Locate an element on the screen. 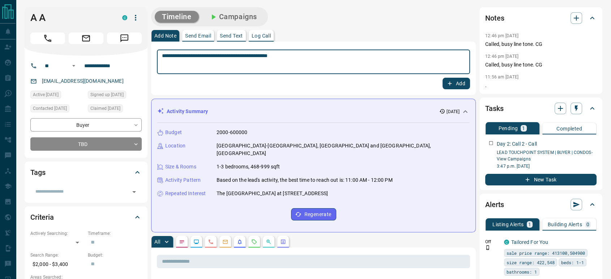 Image resolution: width=611 pixels, height=279 pixels. button: Timeline is located at coordinates (177, 17).